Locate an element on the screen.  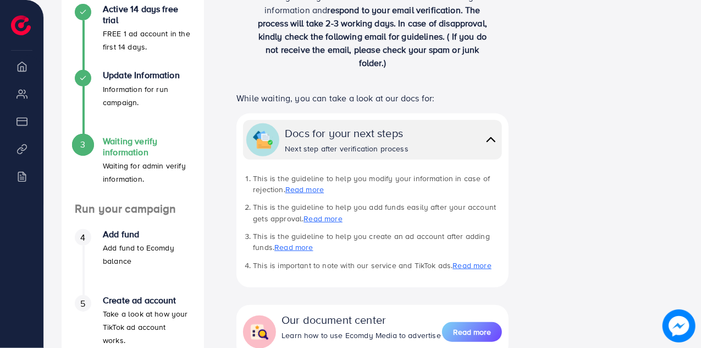
h4: Update Information is located at coordinates (147, 75).